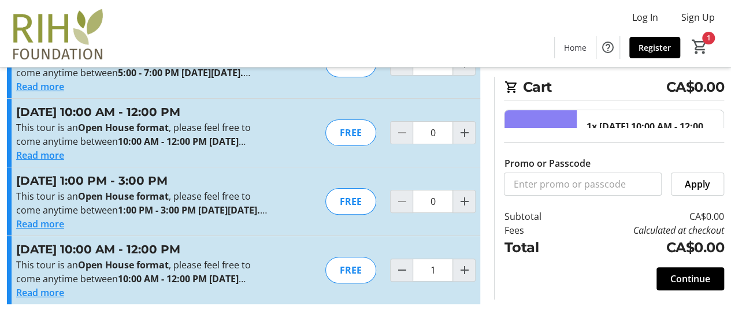 The image size is (731, 318). What do you see at coordinates (583, 184) in the screenshot?
I see `input: Enter promo or passcode` at bounding box center [583, 184].